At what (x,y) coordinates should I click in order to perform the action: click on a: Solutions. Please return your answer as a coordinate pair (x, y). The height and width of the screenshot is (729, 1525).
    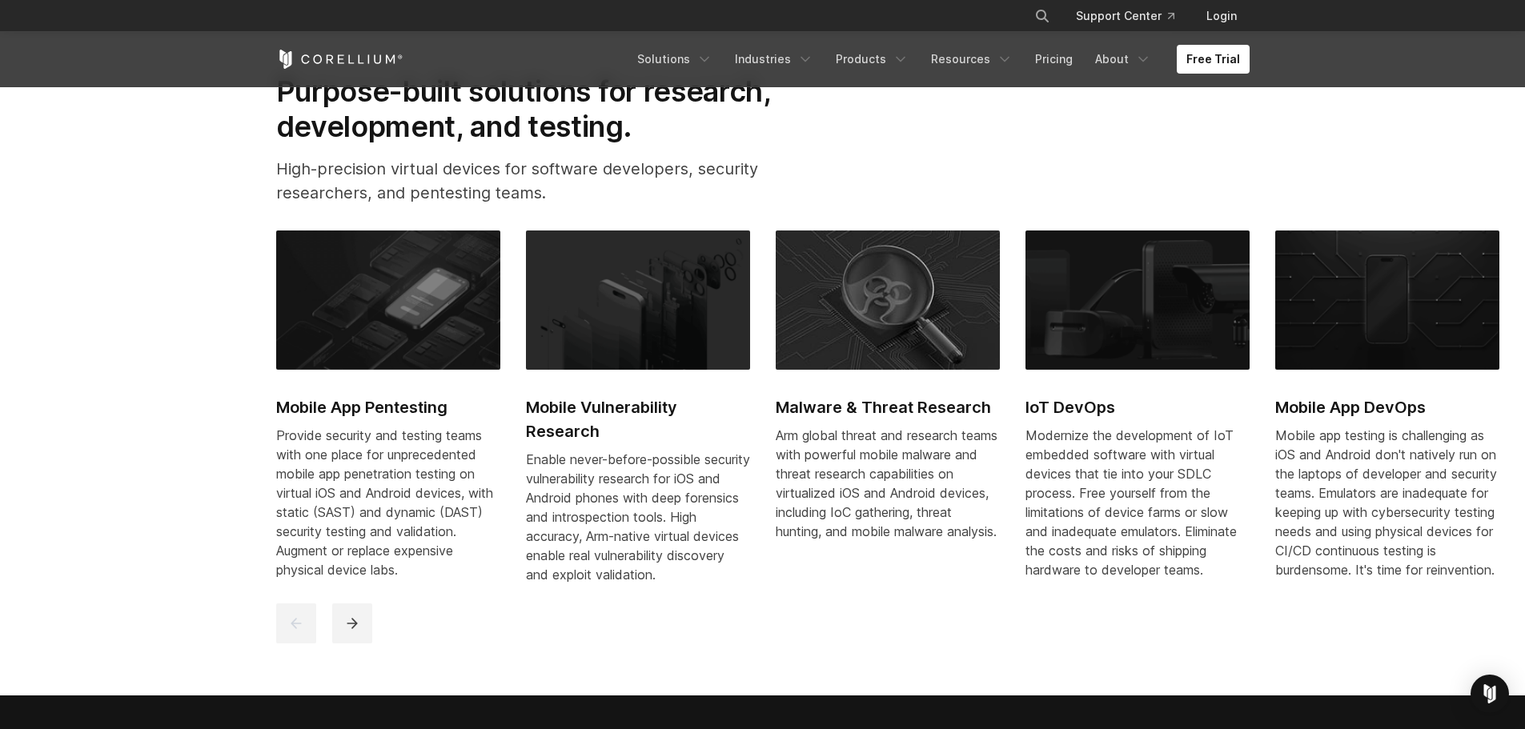
    Looking at the image, I should click on (675, 59).